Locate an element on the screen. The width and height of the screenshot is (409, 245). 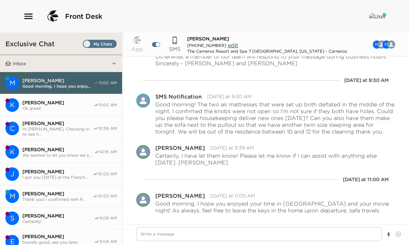
span: Front Desk is located at coordinates (84, 16).